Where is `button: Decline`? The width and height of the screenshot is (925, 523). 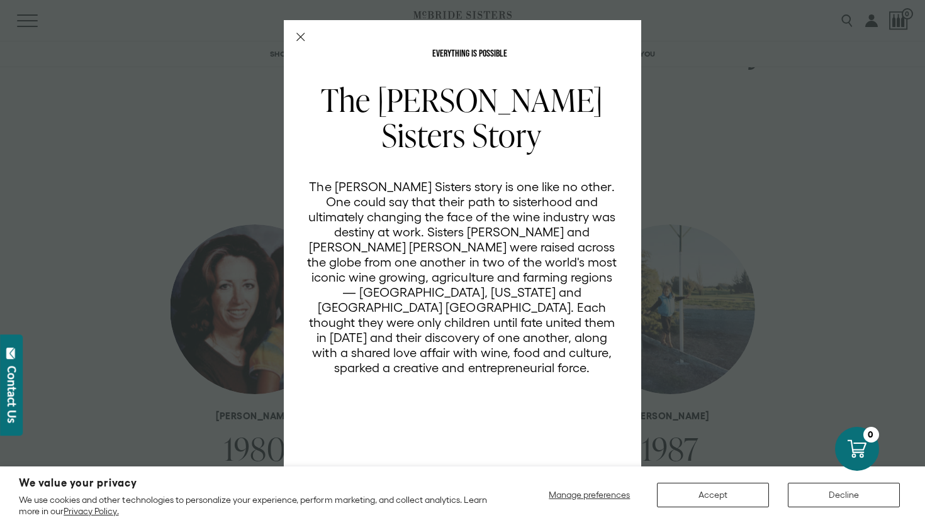
button: Decline is located at coordinates (844, 495).